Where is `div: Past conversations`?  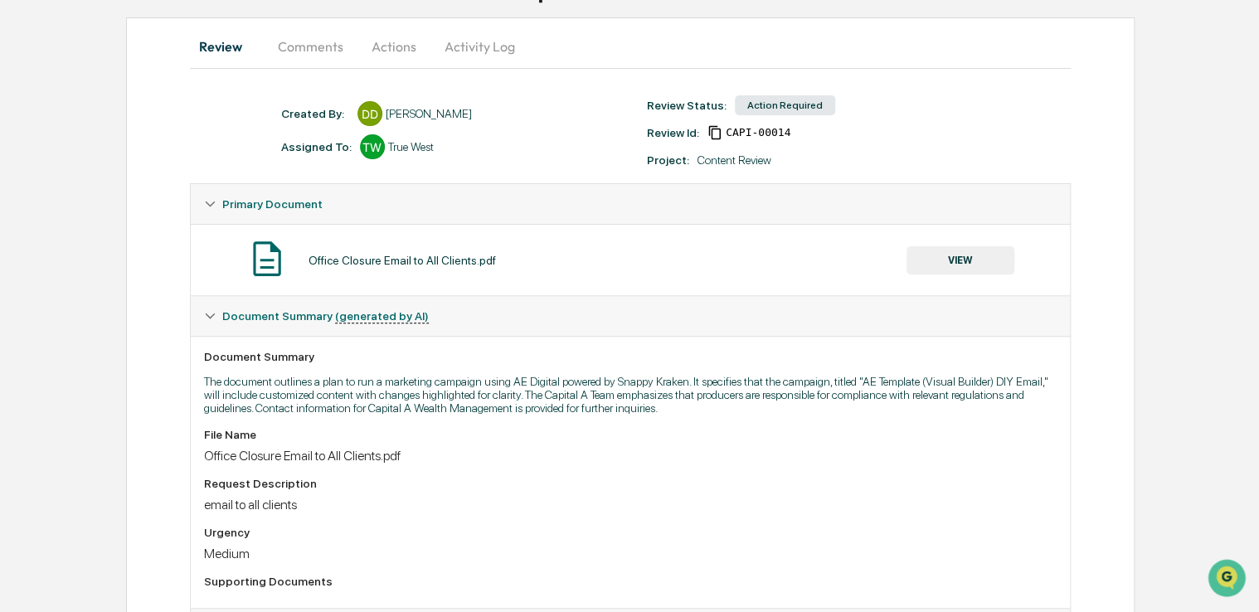
div: Past conversations is located at coordinates (64, 190).